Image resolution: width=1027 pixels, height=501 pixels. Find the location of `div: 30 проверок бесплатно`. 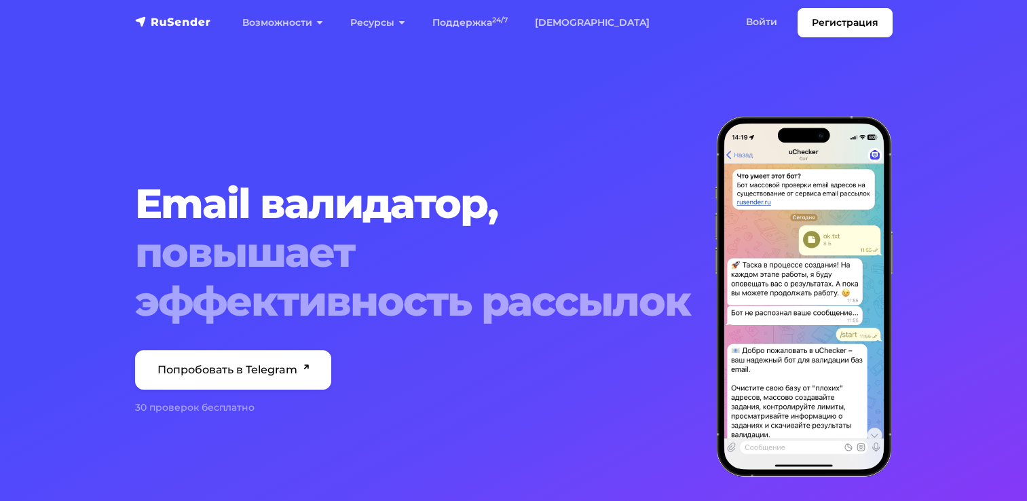

div: 30 проверок бесплатно is located at coordinates (417, 407).